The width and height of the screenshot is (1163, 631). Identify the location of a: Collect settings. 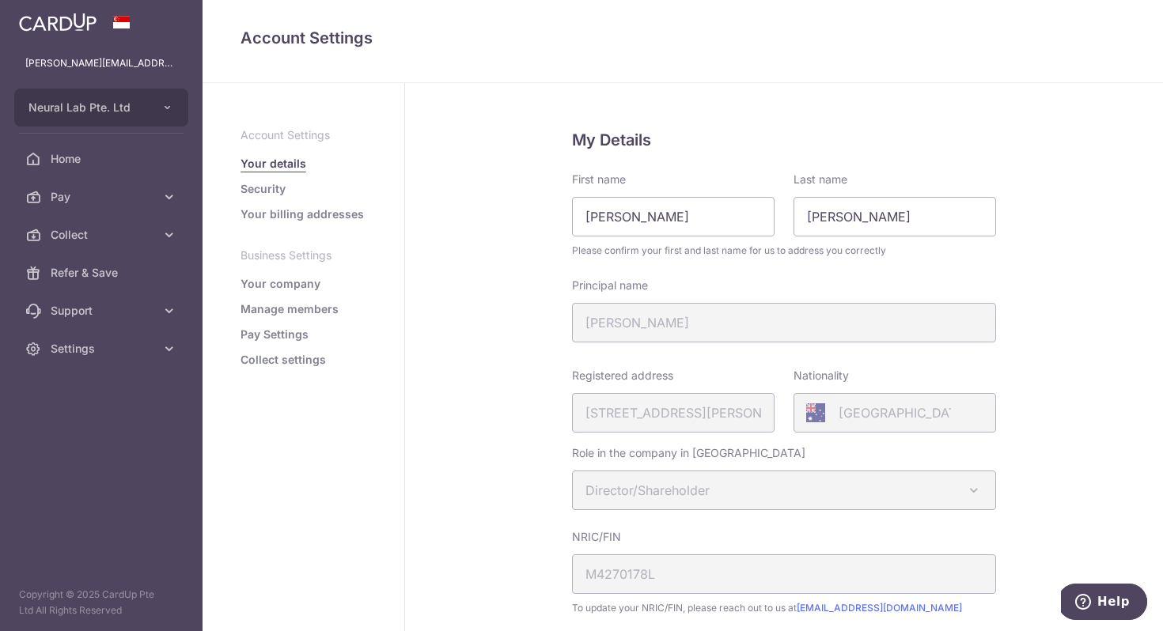
(283, 360).